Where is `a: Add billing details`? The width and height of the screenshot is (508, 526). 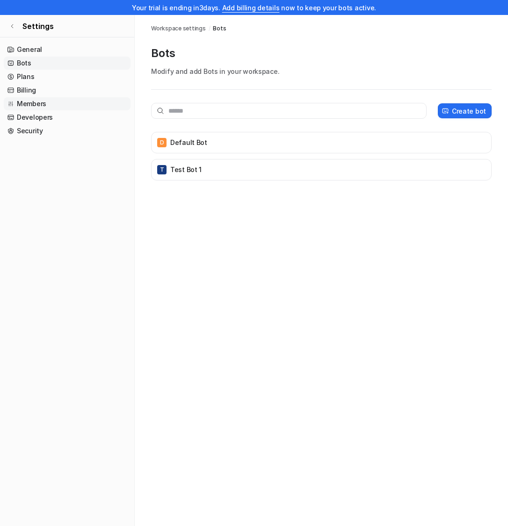 a: Add billing details is located at coordinates (251, 7).